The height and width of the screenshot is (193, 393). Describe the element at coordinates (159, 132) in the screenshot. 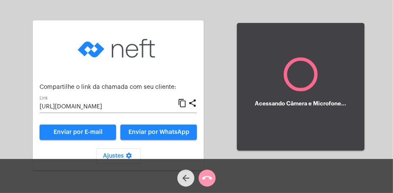

I see `button: Enviar por WhatsApp` at that location.